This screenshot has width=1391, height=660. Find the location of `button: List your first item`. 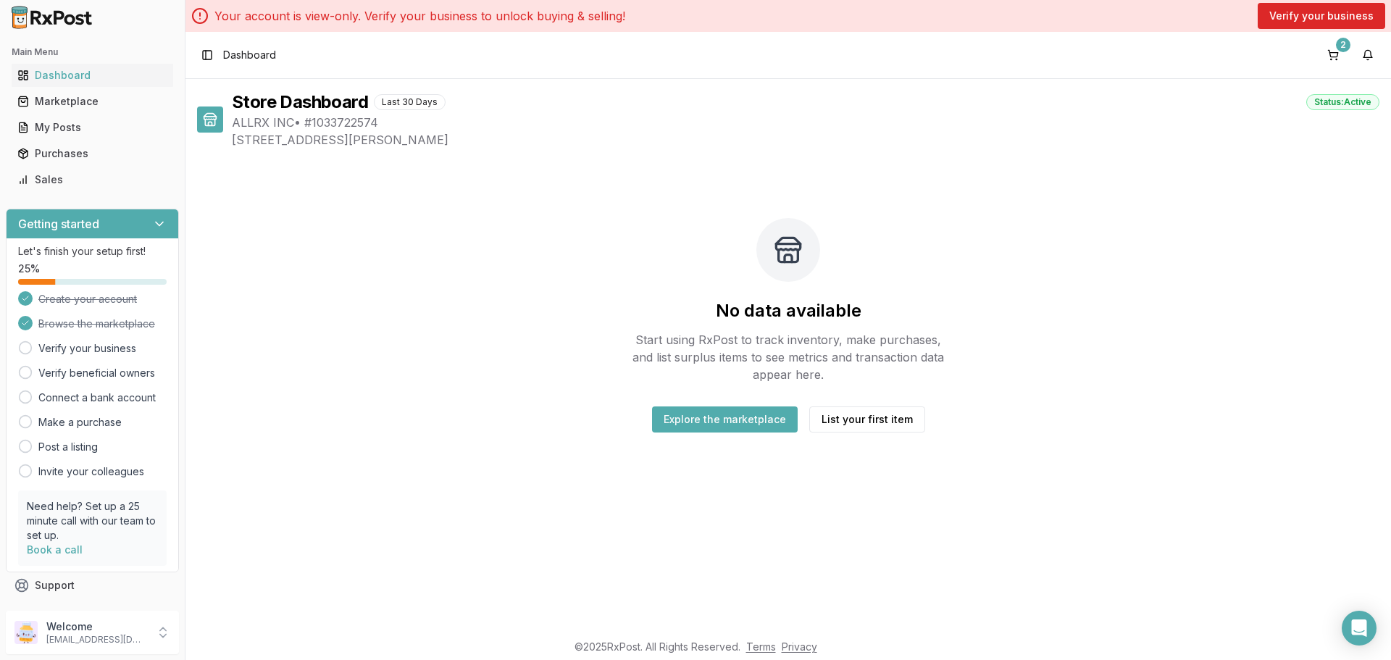

button: List your first item is located at coordinates (867, 419).